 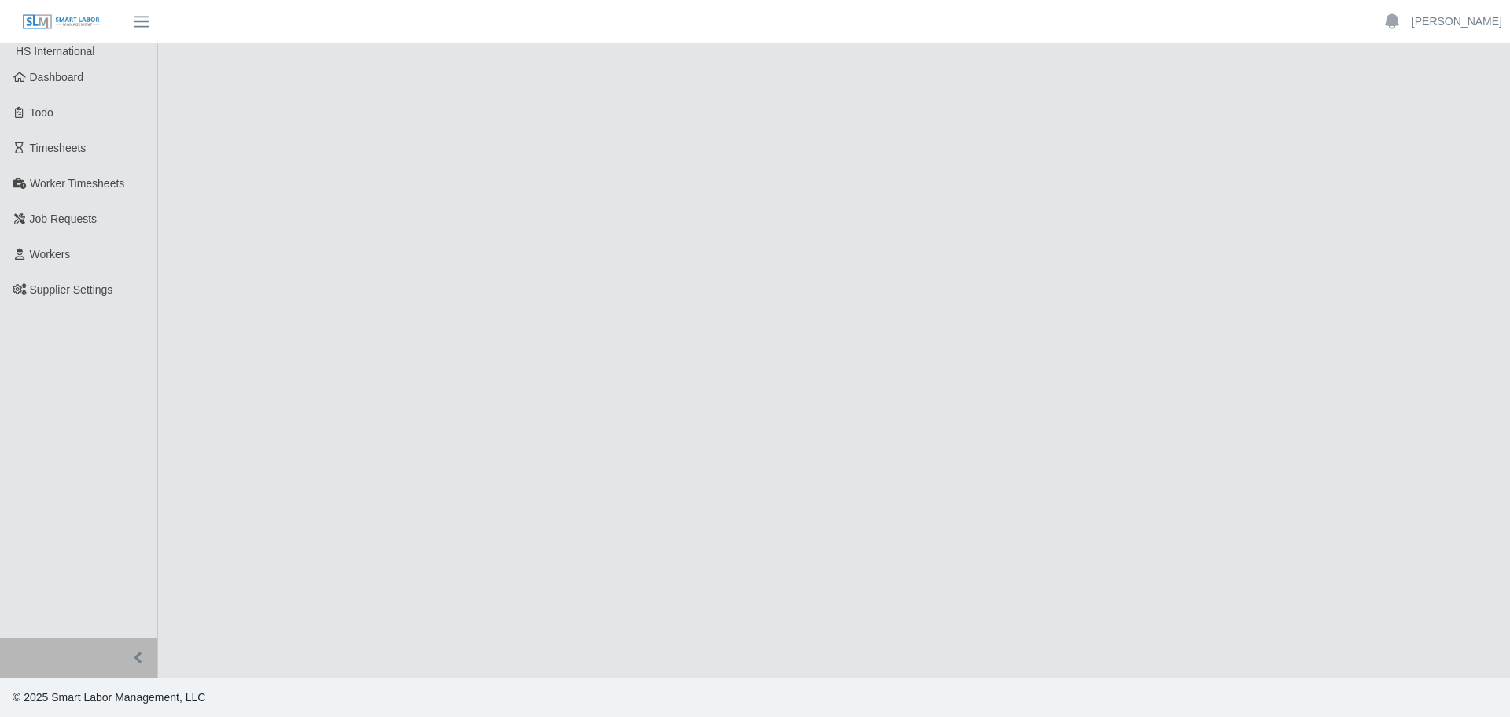 I want to click on span: HS International, so click(x=55, y=51).